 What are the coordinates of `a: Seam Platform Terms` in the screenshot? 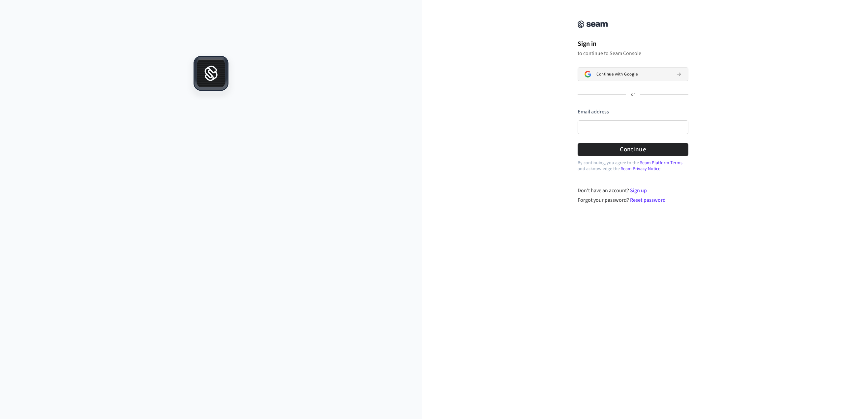 It's located at (661, 163).